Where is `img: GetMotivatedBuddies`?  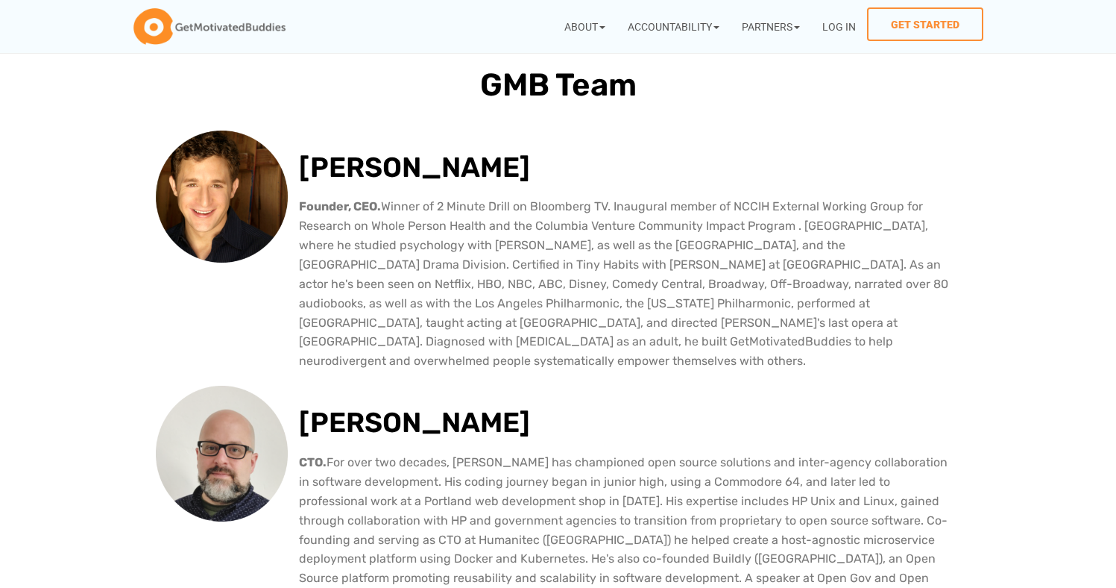
img: GetMotivatedBuddies is located at coordinates (210, 27).